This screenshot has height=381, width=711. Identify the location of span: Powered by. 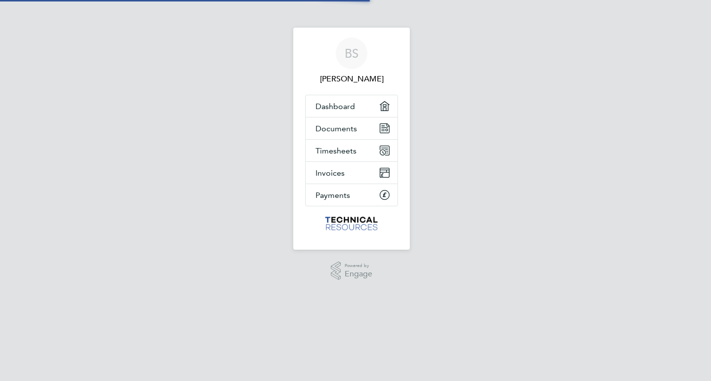
(359, 266).